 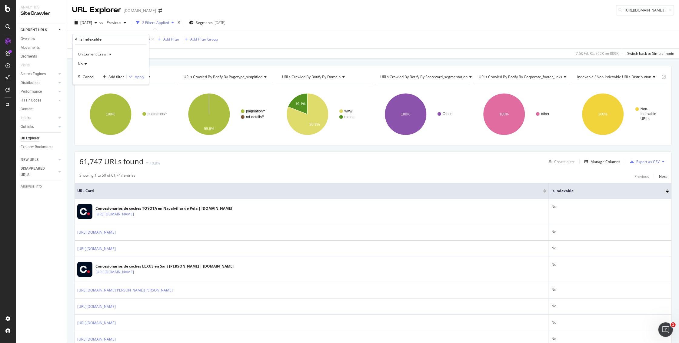 What do you see at coordinates (41, 7) in the screenshot?
I see `div: Analytics` at bounding box center [41, 7].